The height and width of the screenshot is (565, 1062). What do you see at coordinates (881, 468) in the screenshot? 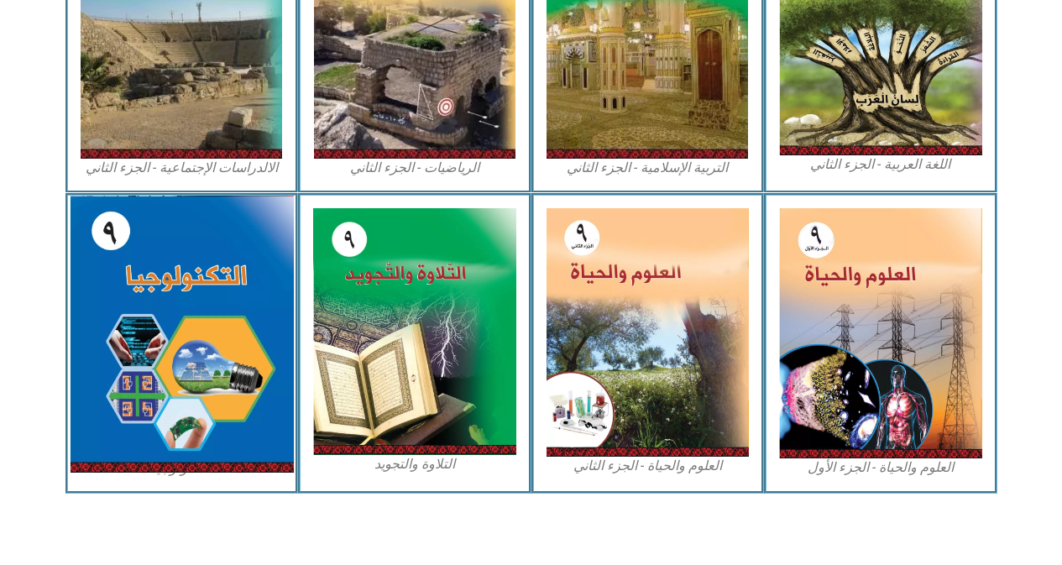
I see `figcaption: العلوم والحياة - الجزء الأول` at bounding box center [881, 468].